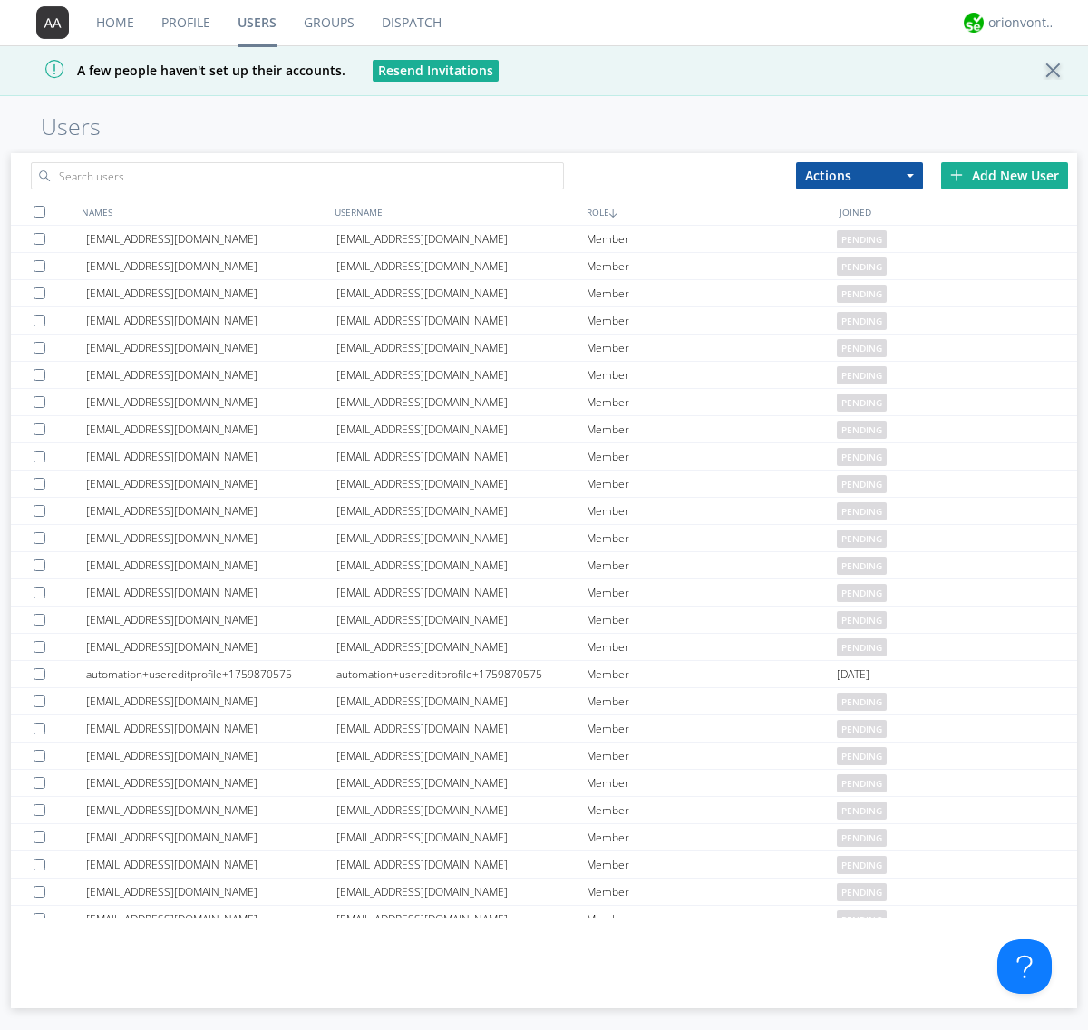 This screenshot has height=1030, width=1088. What do you see at coordinates (859, 176) in the screenshot?
I see `button: Actions` at bounding box center [859, 176].